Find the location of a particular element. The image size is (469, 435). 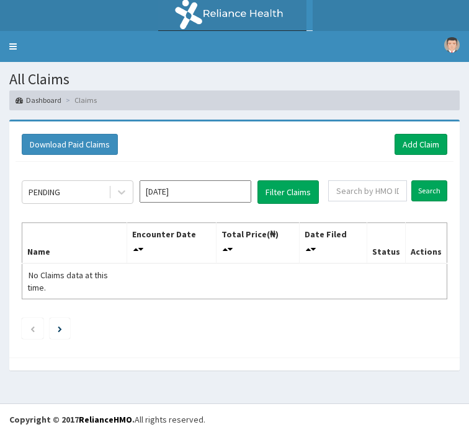

button: Filter Claims is located at coordinates (288, 192).